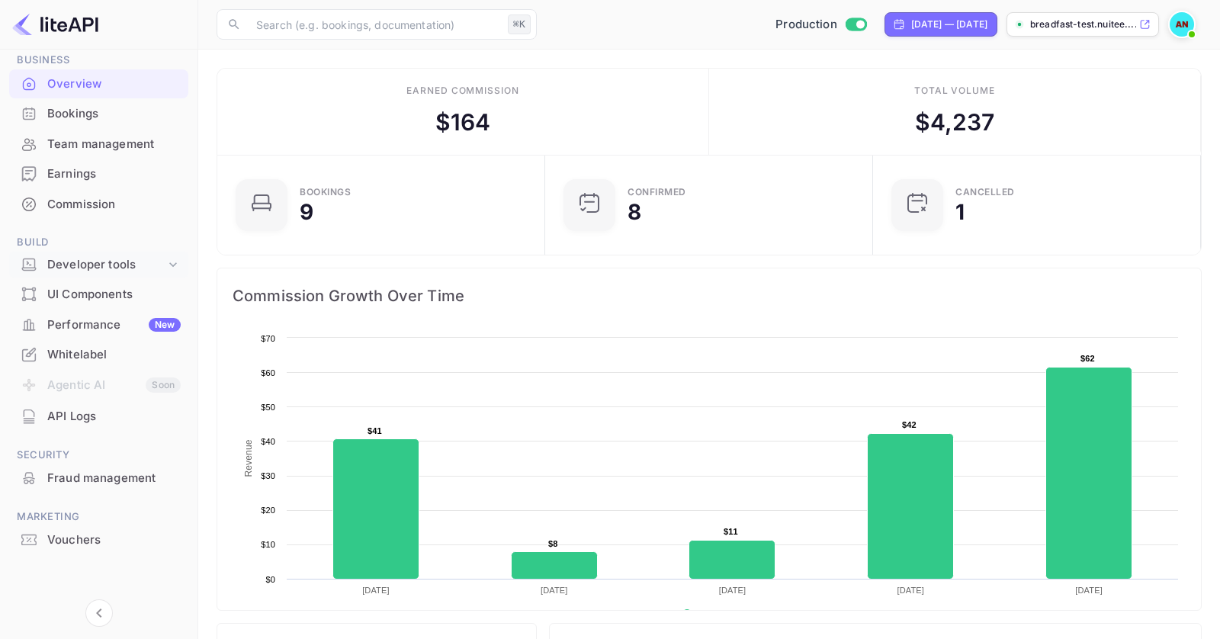 This screenshot has width=1220, height=639. Describe the element at coordinates (955, 91) in the screenshot. I see `div: Total volume` at that location.